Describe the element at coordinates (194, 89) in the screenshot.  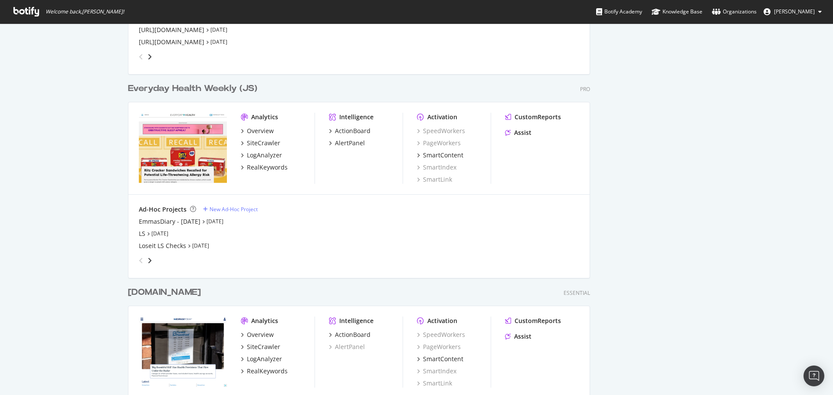
I see `a: Everyday Health Weekly (JS)` at that location.